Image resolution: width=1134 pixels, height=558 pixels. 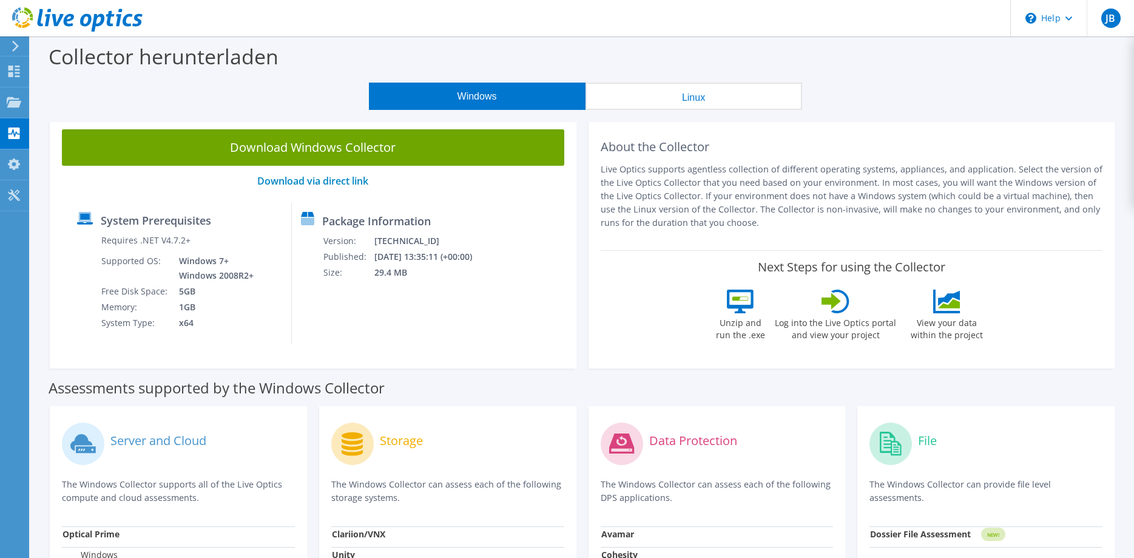 What do you see at coordinates (448, 491) in the screenshot?
I see `p: The Windows Collector can assess each of the following storage systems.` at bounding box center [448, 491].